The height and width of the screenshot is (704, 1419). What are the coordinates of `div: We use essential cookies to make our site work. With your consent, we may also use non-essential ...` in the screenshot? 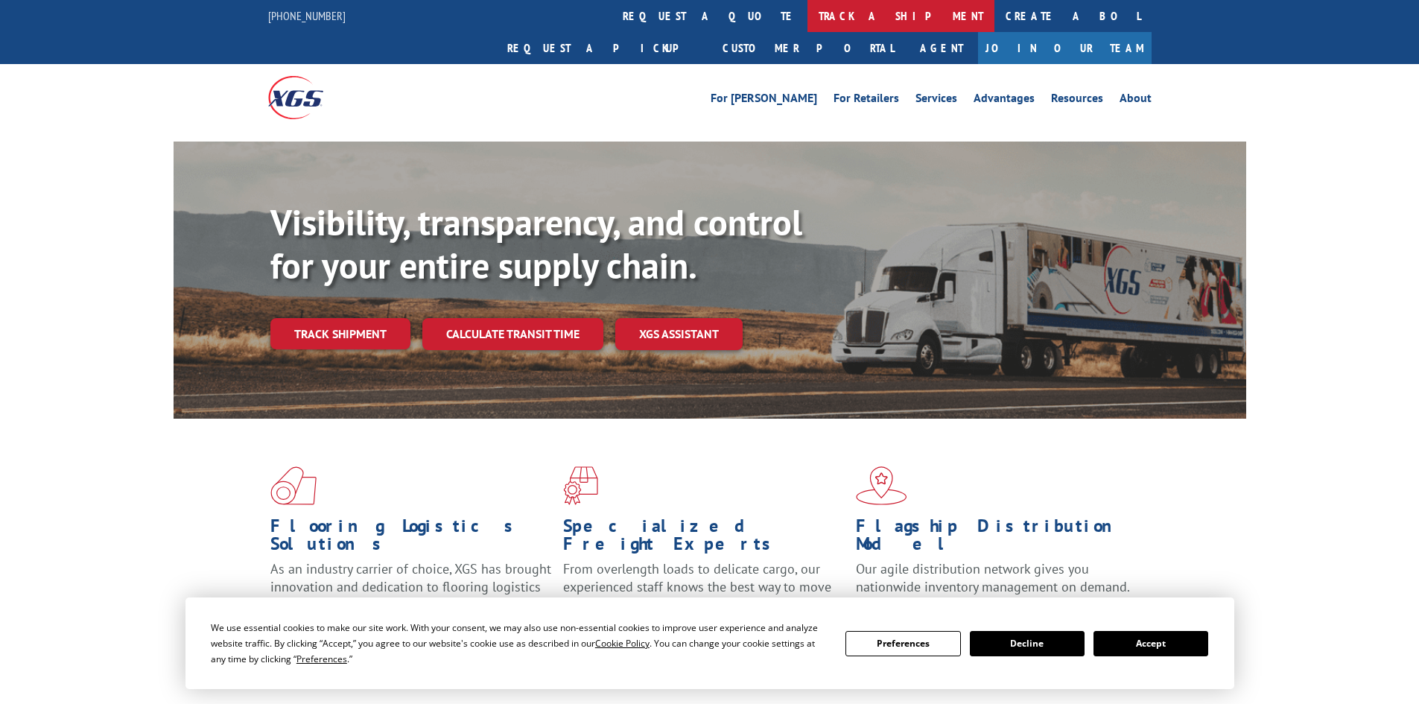 It's located at (519, 643).